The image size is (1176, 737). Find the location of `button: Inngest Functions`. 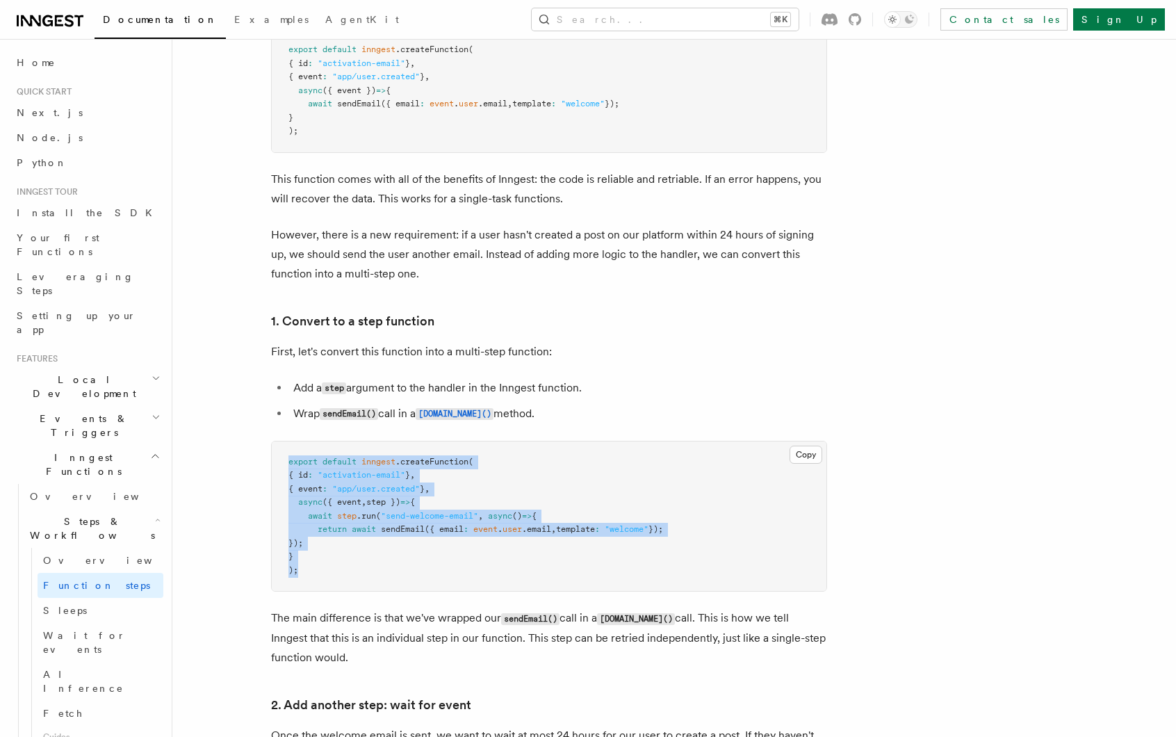

button: Inngest Functions is located at coordinates (87, 464).